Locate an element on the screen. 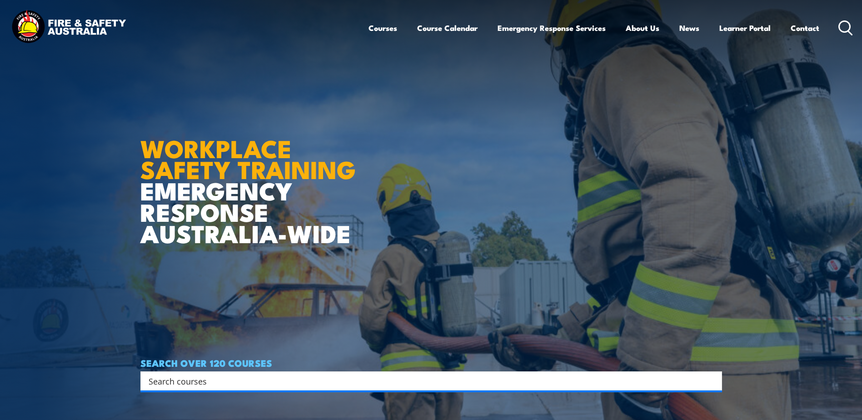  h4: SEARCH OVER 120 COURSES is located at coordinates (431, 362).